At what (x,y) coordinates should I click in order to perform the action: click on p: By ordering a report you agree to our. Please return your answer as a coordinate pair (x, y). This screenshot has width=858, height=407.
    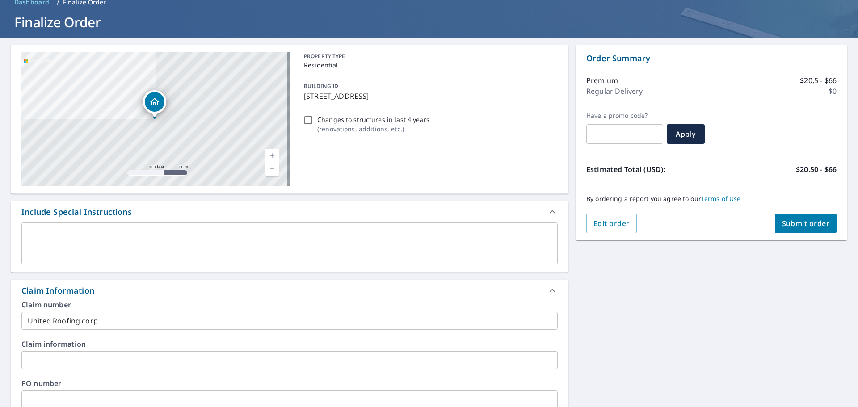
    Looking at the image, I should click on (712, 199).